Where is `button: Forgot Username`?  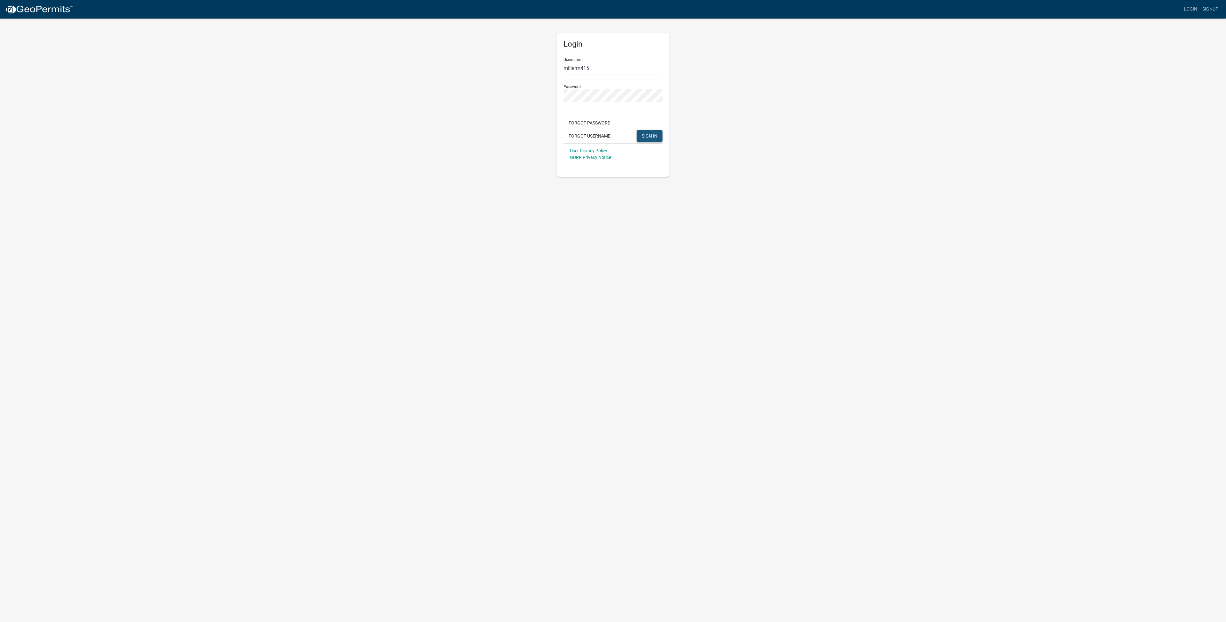 button: Forgot Username is located at coordinates (589, 136).